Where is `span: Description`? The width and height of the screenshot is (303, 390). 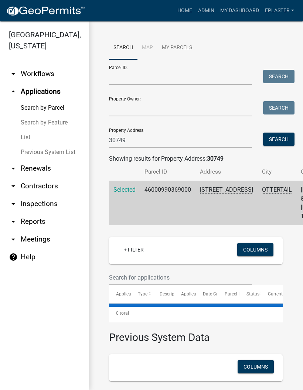 span: Description is located at coordinates (171, 294).